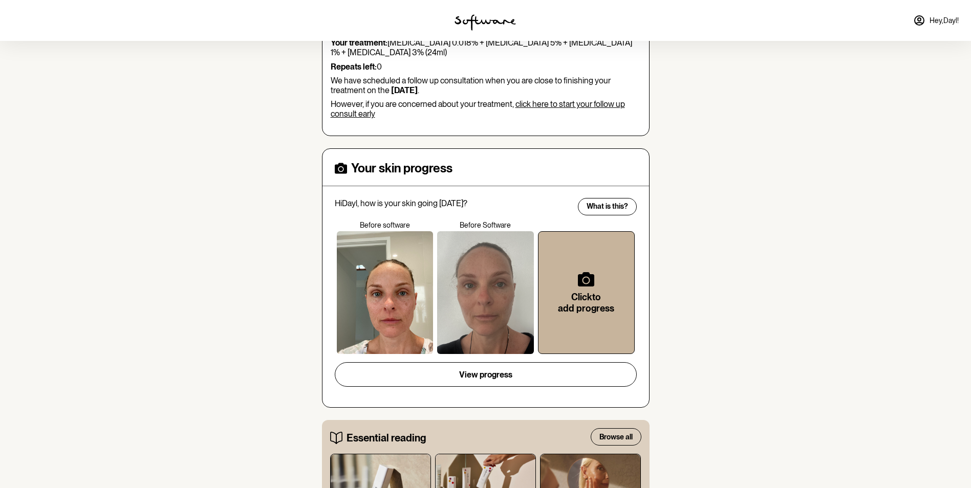  Describe the element at coordinates (486, 85) in the screenshot. I see `p: We have scheduled a follow up consultation when you are close to finishing your treatment on the .` at that location.